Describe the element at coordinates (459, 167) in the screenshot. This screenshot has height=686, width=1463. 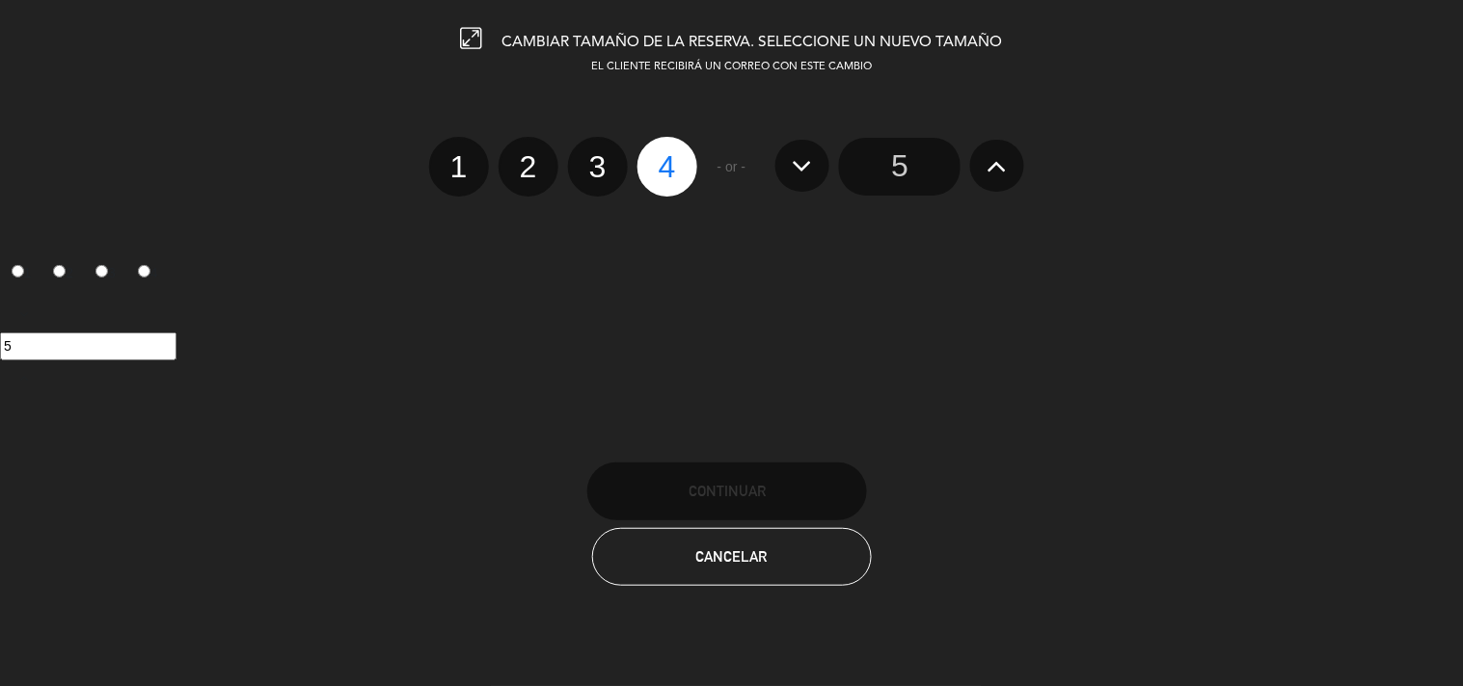
I see `label: 1` at that location.